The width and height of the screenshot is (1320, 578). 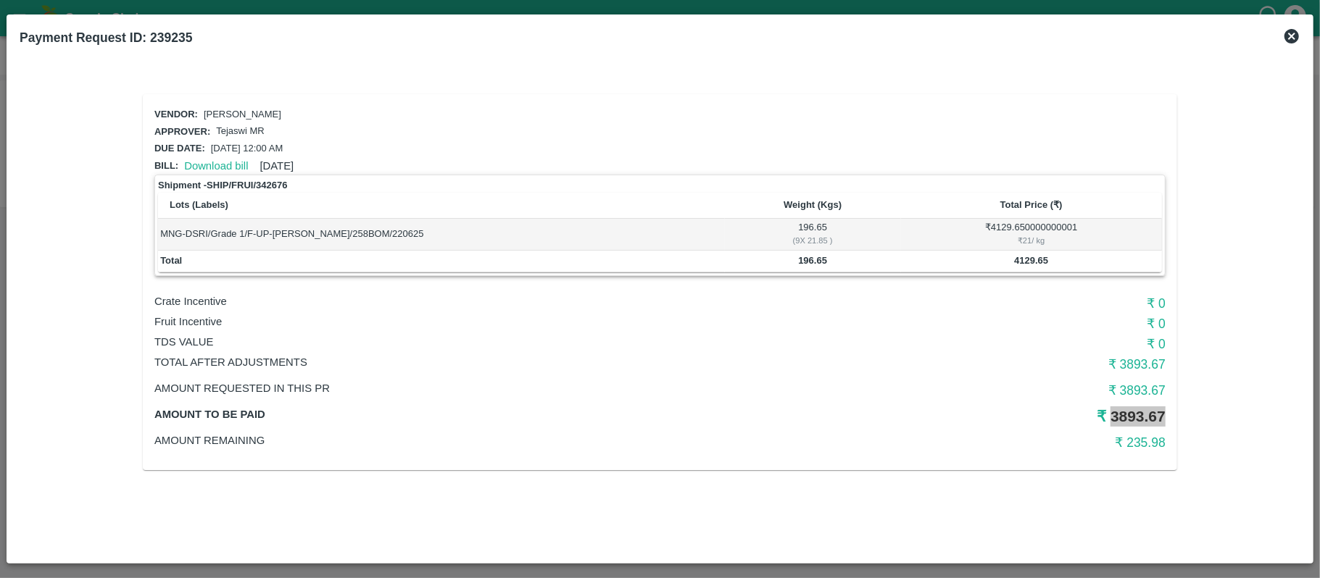 I want to click on p: Amount Remaining, so click(x=491, y=441).